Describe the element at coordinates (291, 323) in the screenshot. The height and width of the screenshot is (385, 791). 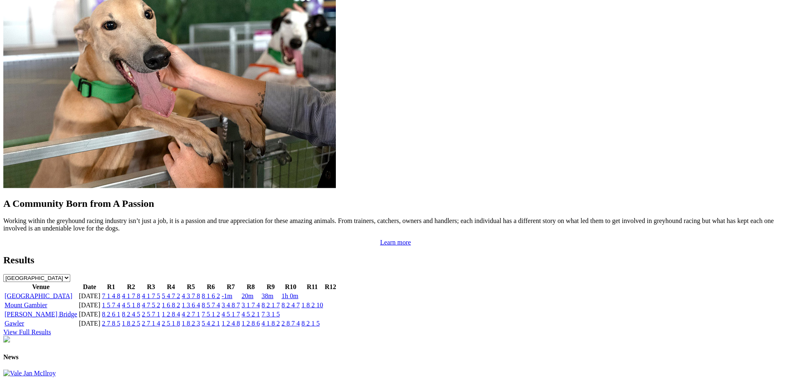
I see `a: 2 8 7 4` at that location.